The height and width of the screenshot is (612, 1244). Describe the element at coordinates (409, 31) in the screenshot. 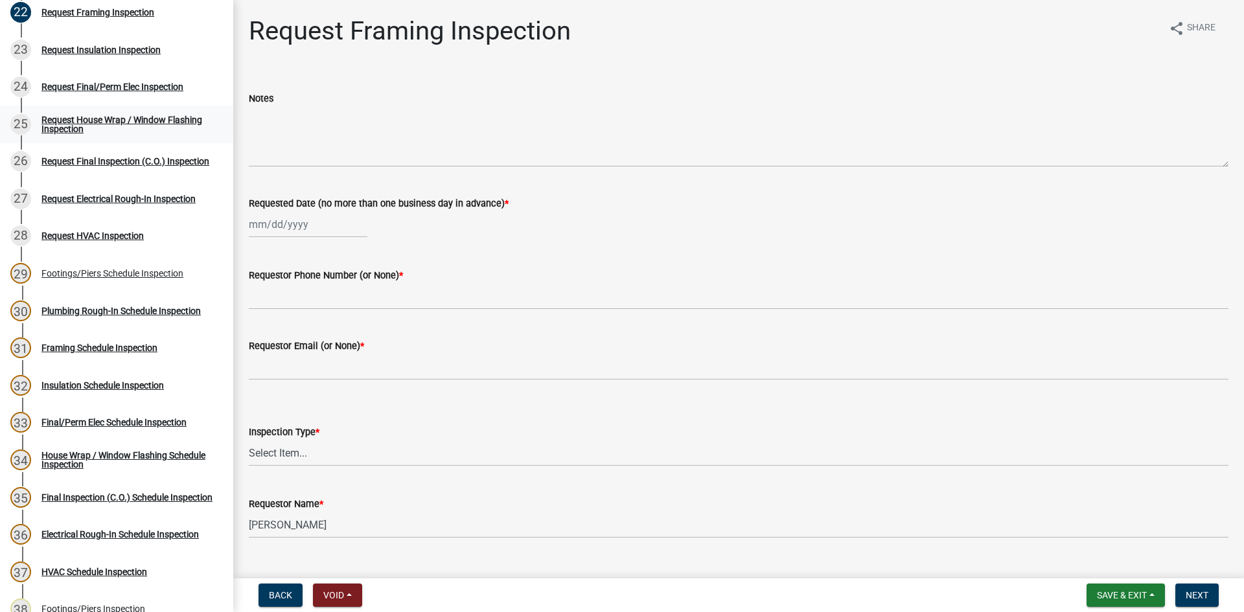

I see `h1: Request Framing Inspection` at that location.